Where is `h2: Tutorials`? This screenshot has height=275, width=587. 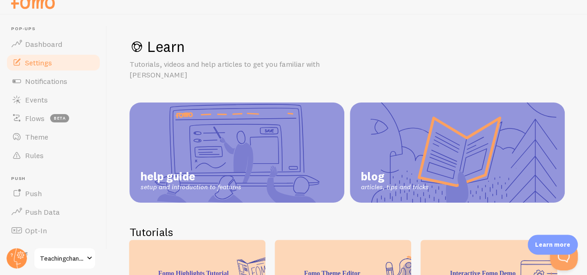 h2: Tutorials is located at coordinates (347, 232).